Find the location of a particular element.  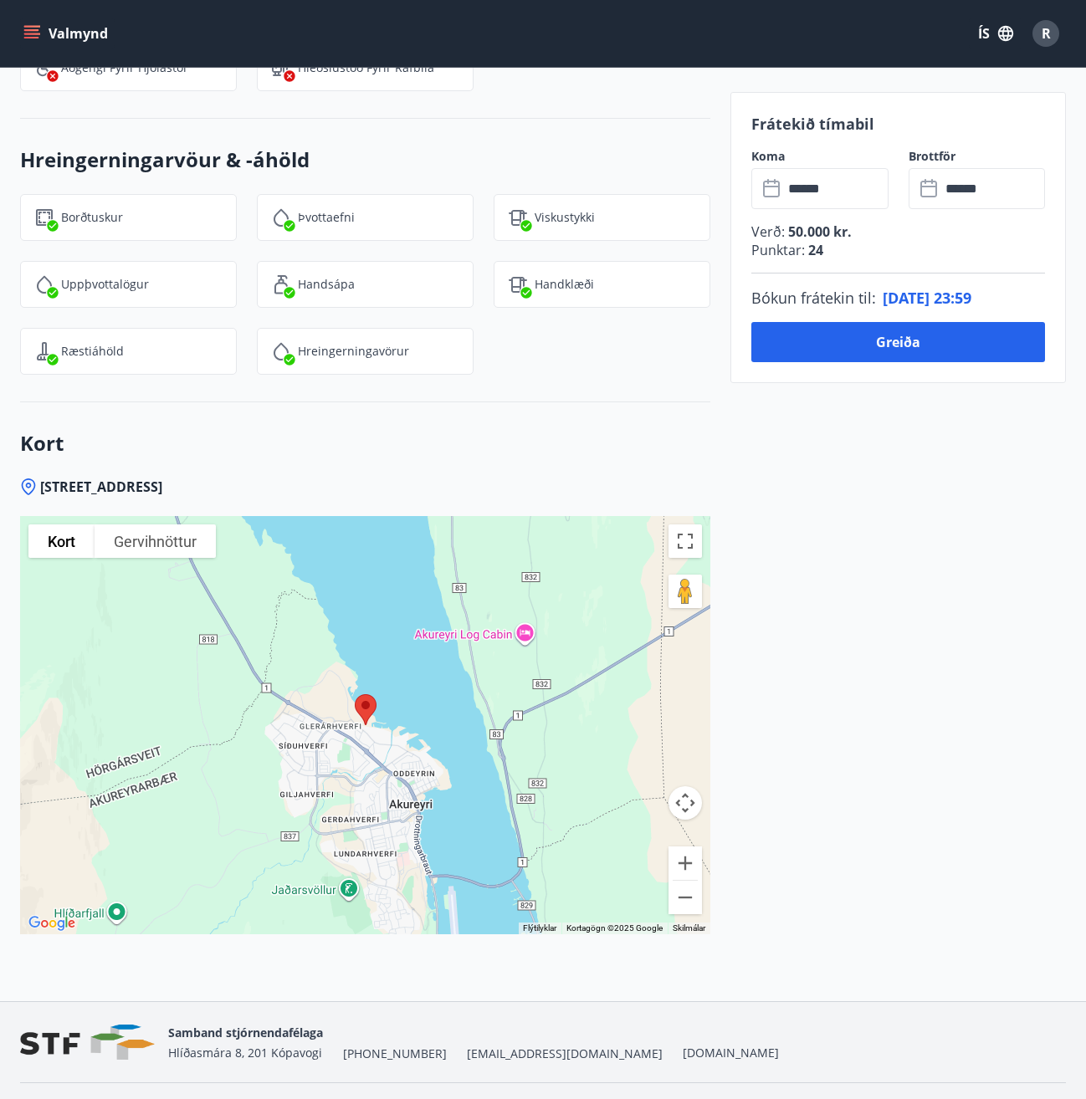

p: Uppþvottalögur is located at coordinates (105, 284).